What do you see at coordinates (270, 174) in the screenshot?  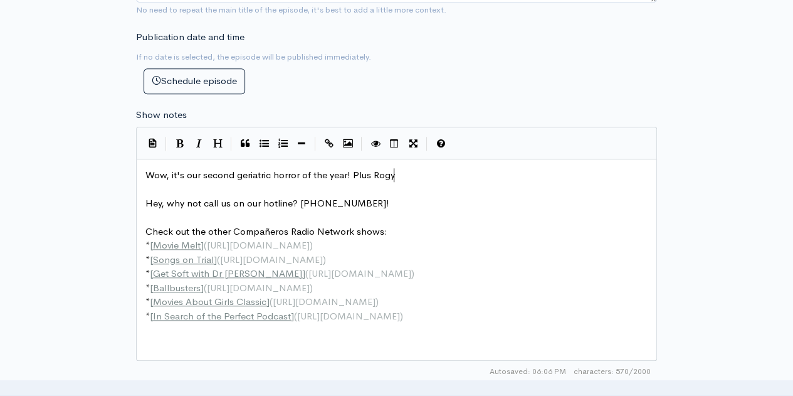 I see `span: Wow, it's our second geriatric horror of the year! Plus Rogy` at bounding box center [270, 174].